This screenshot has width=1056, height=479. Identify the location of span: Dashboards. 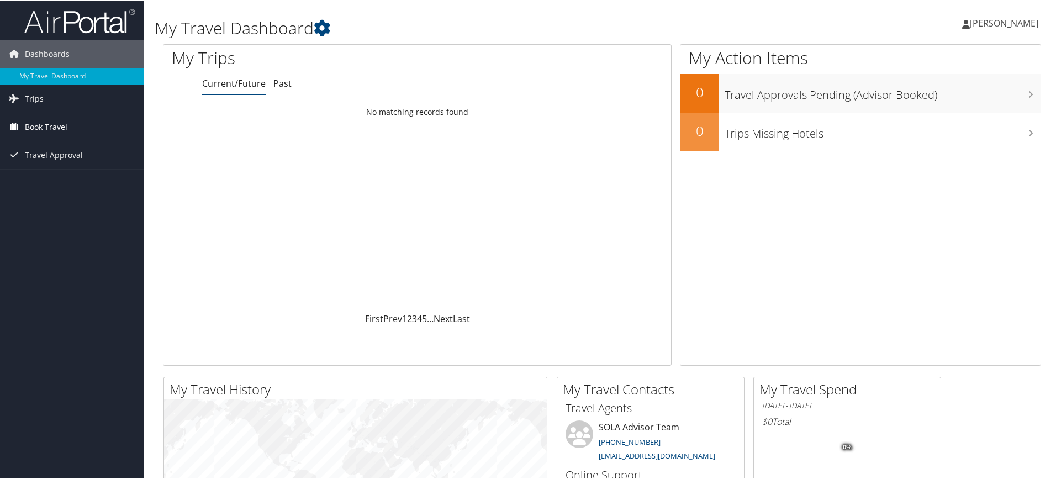
(47, 53).